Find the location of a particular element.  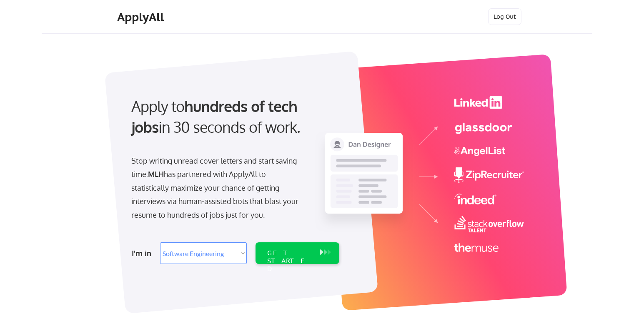

strong: MLH is located at coordinates (156, 174).